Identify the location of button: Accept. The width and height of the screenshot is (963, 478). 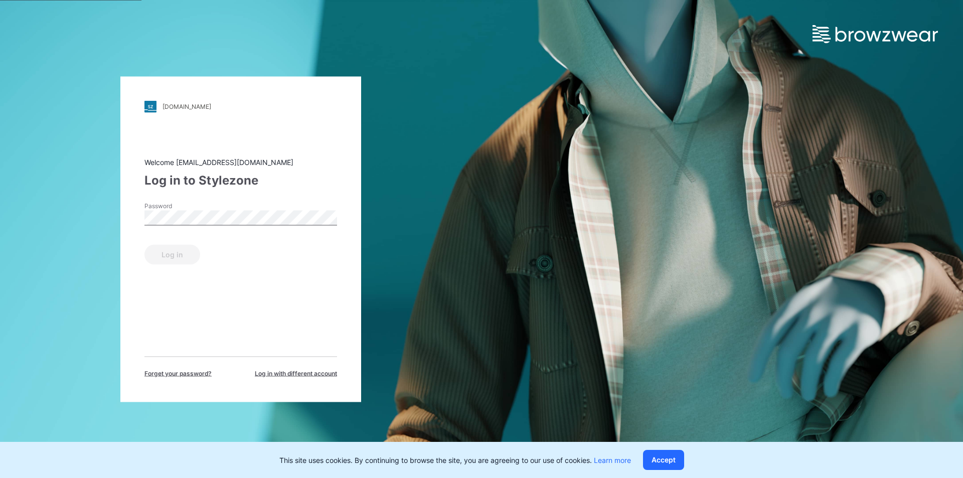
(663, 460).